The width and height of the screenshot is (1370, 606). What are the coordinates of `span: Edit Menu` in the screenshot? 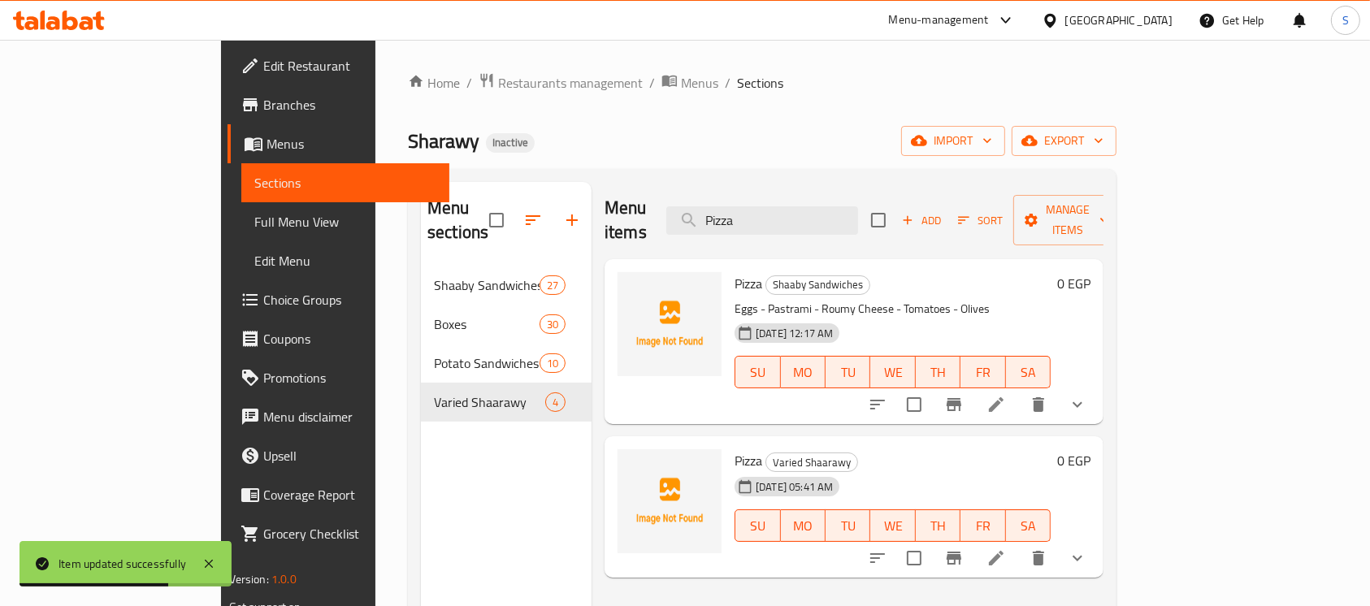 It's located at (345, 261).